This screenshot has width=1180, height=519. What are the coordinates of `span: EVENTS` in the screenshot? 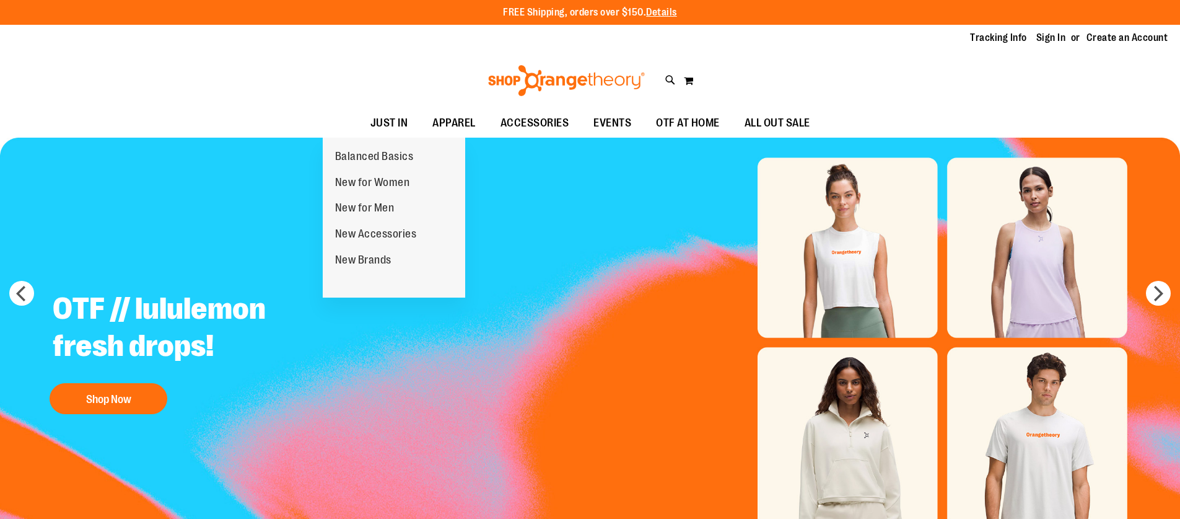 It's located at (612, 123).